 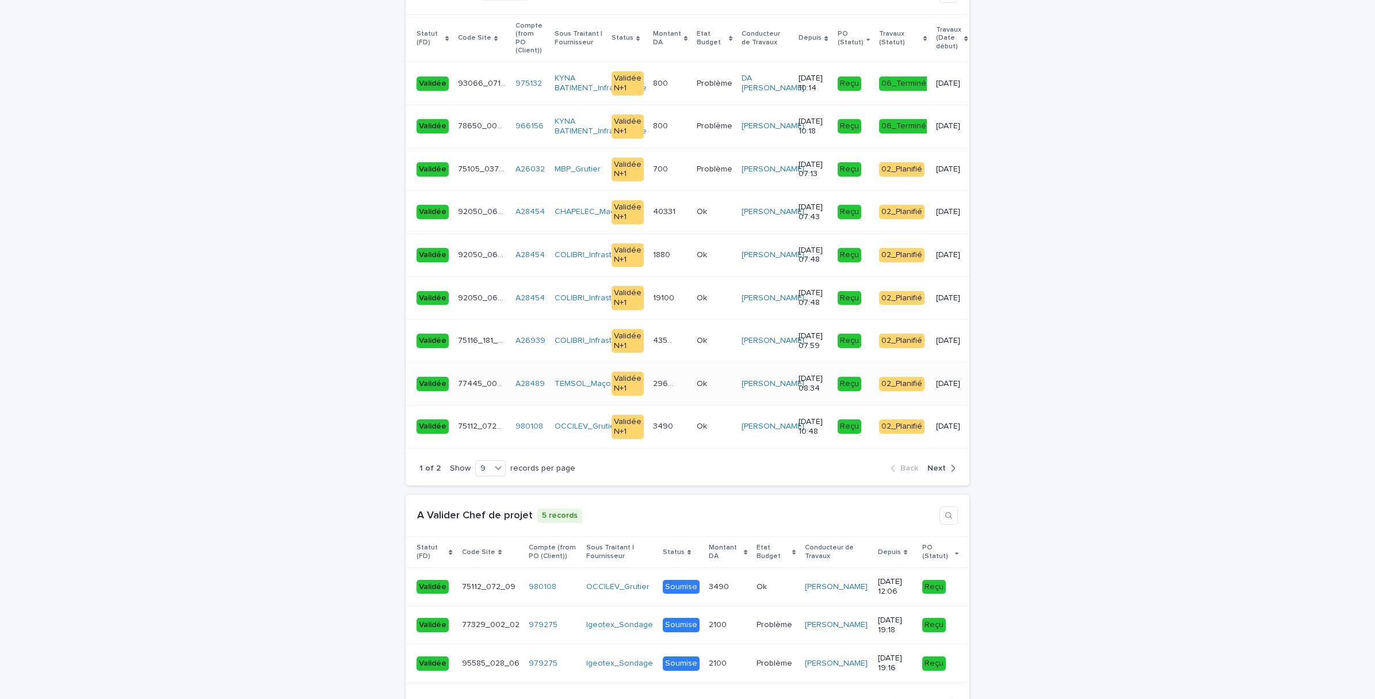 I want to click on p: Conducteur de Travaux, so click(x=837, y=552).